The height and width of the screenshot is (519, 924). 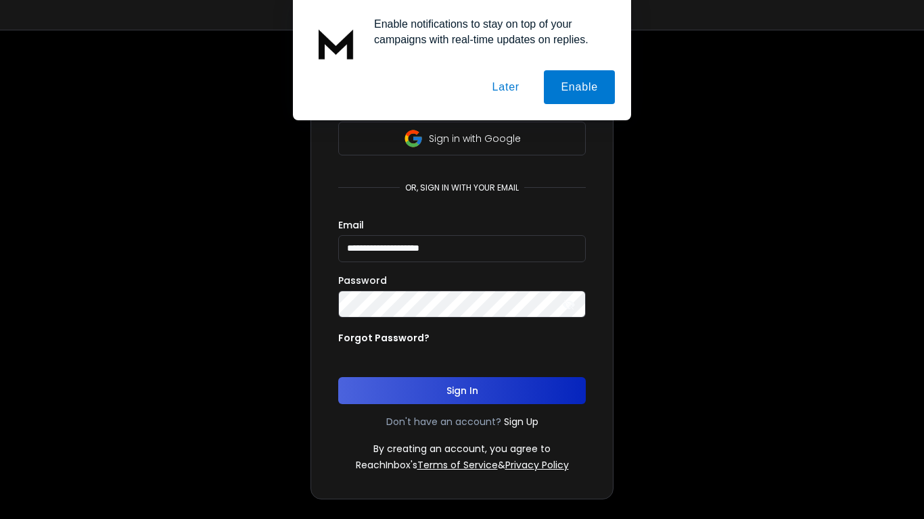 What do you see at coordinates (336, 43) in the screenshot?
I see `img: notification icon` at bounding box center [336, 43].